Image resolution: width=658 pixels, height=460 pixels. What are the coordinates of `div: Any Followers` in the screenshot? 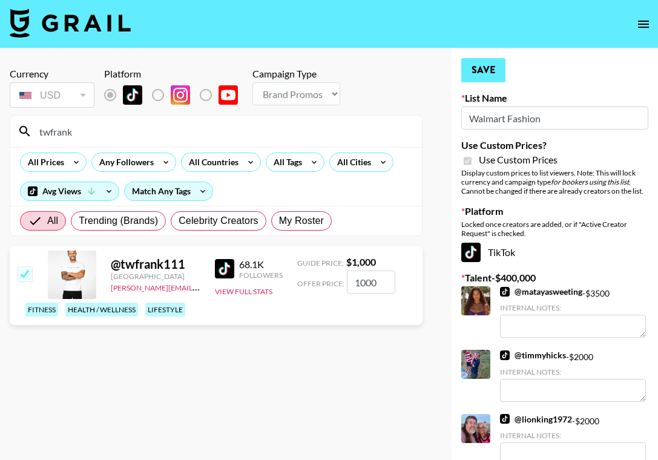 It's located at (124, 162).